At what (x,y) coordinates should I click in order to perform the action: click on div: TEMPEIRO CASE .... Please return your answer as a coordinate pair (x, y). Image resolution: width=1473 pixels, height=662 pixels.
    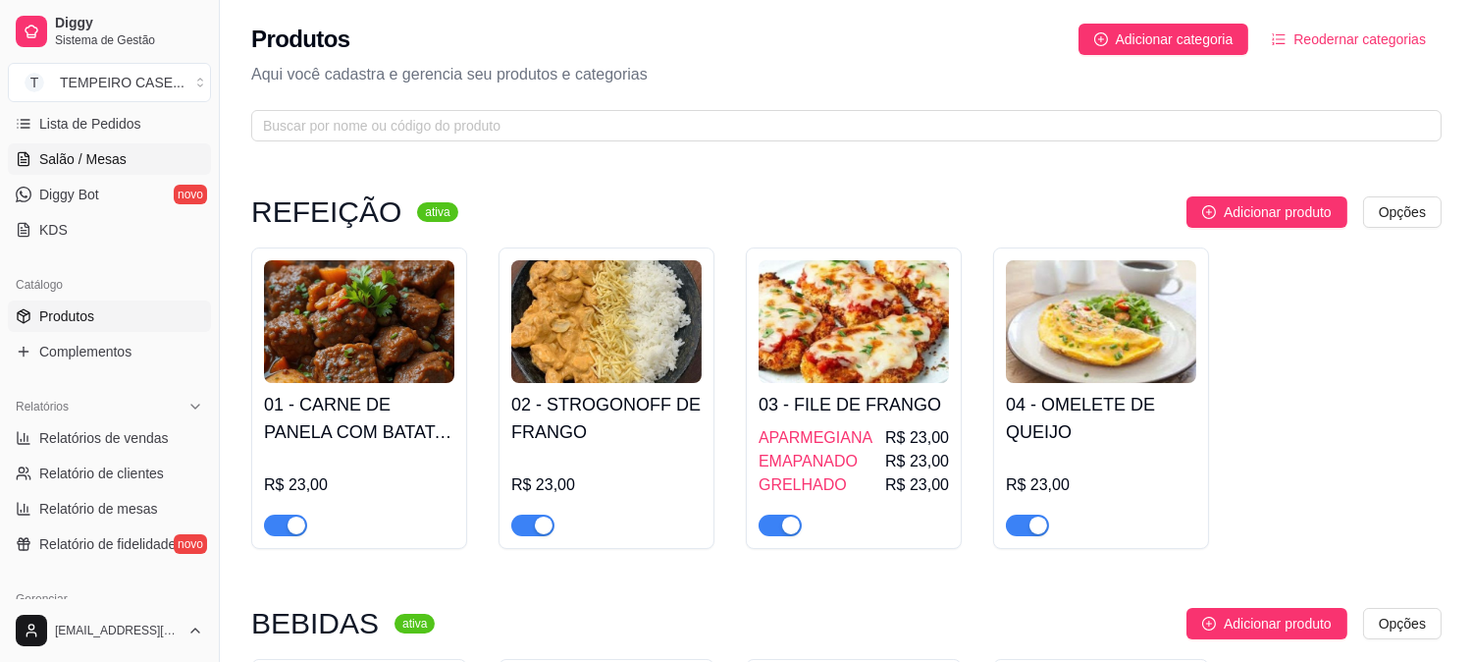
    Looking at the image, I should click on (122, 82).